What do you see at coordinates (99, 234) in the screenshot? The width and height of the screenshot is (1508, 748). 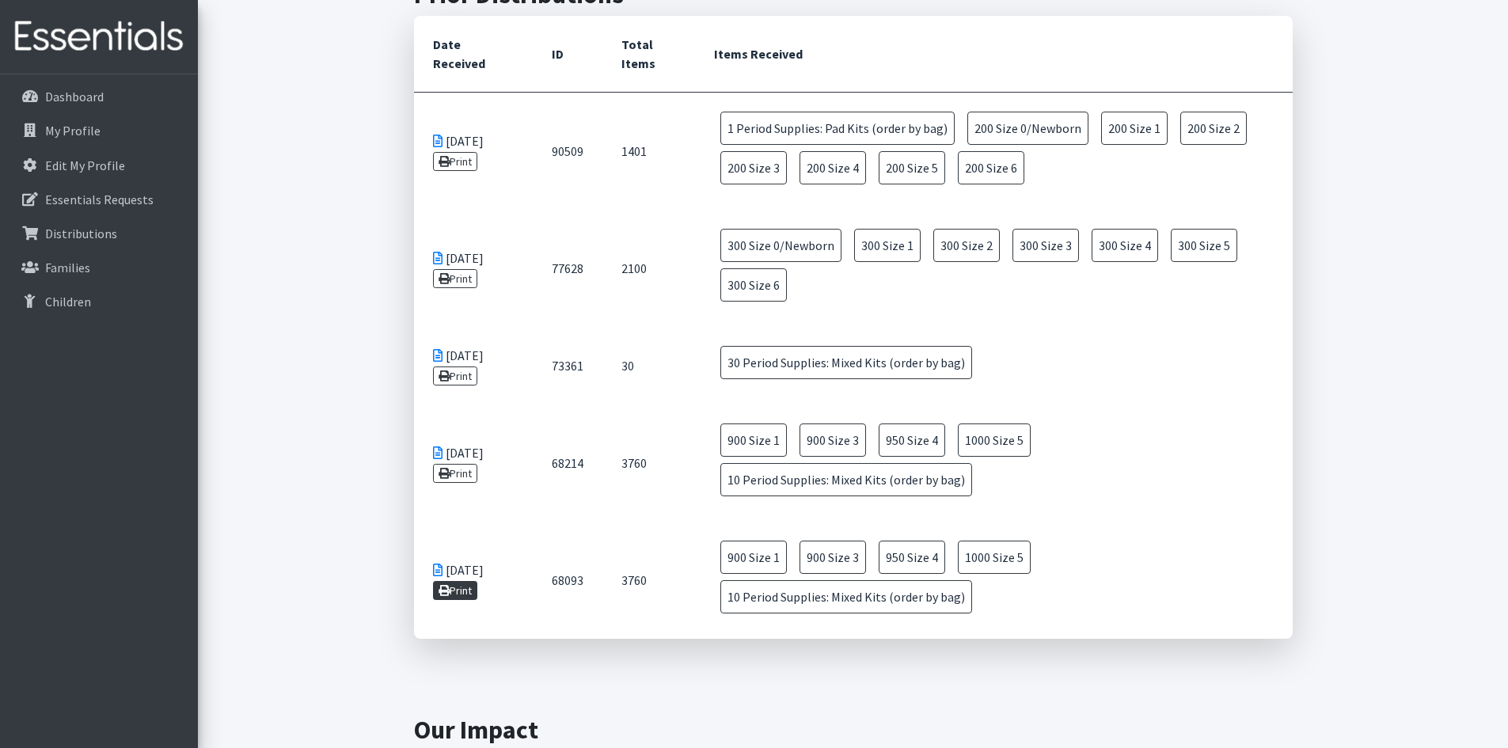 I see `a: Distributions` at bounding box center [99, 234].